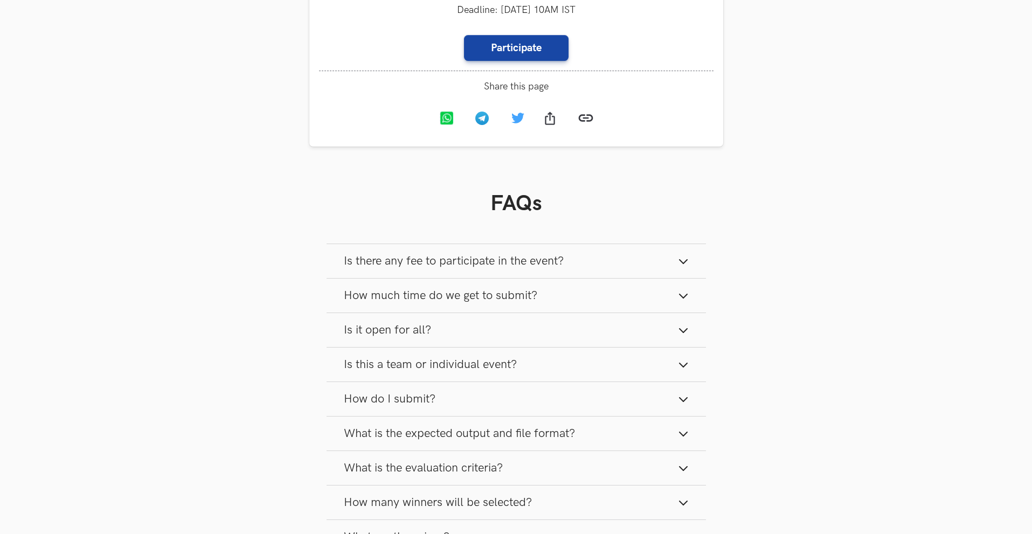 The image size is (1032, 534). Describe the element at coordinates (423, 468) in the screenshot. I see `span: What is the evaluation criteria?` at that location.